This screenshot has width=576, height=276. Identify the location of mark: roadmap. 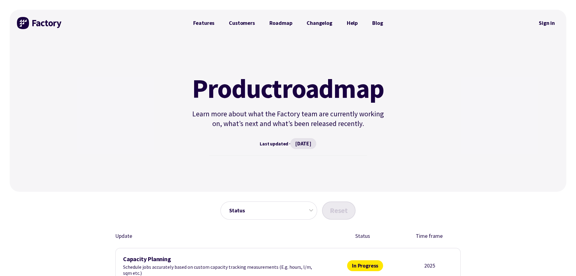
(333, 88).